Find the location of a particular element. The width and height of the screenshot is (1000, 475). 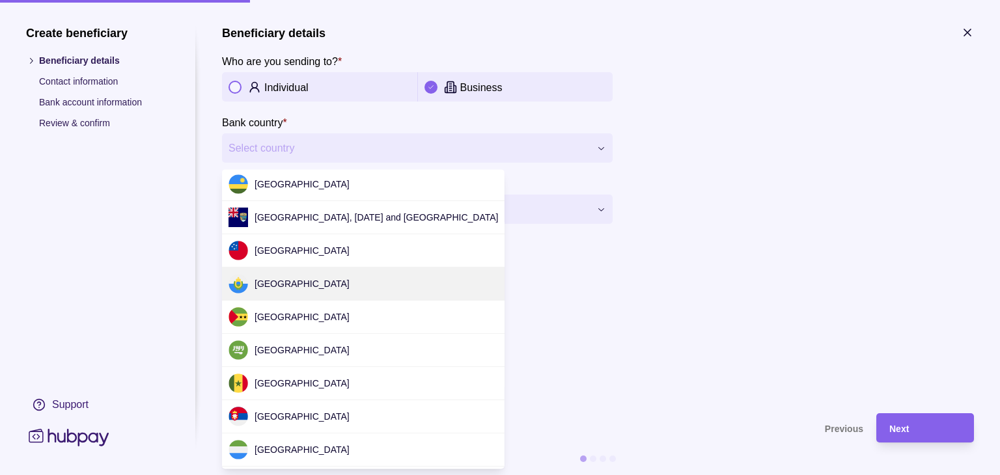

img: sh is located at coordinates (238, 218).